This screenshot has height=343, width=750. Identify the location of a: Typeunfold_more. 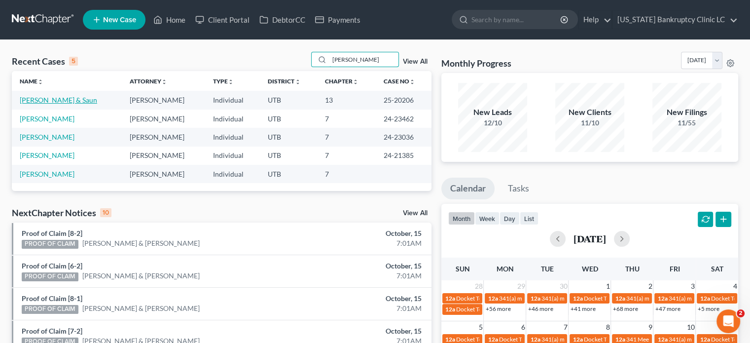
(223, 81).